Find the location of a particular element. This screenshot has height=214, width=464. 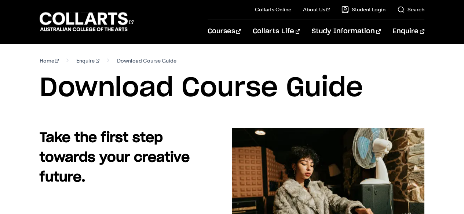

a: Collarts Online is located at coordinates (273, 10).